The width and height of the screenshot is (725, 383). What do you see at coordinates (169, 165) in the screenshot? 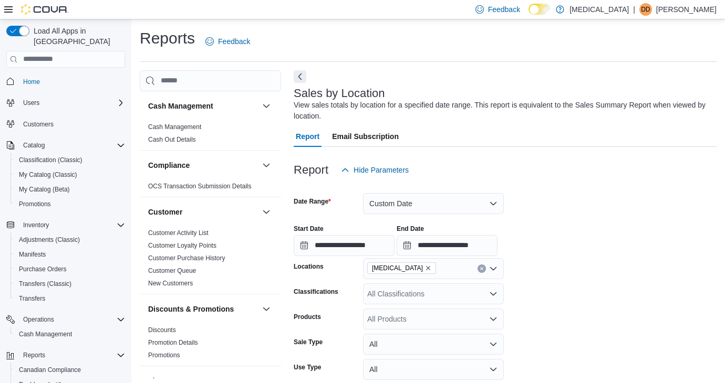
I see `h3: Compliance` at bounding box center [169, 165].